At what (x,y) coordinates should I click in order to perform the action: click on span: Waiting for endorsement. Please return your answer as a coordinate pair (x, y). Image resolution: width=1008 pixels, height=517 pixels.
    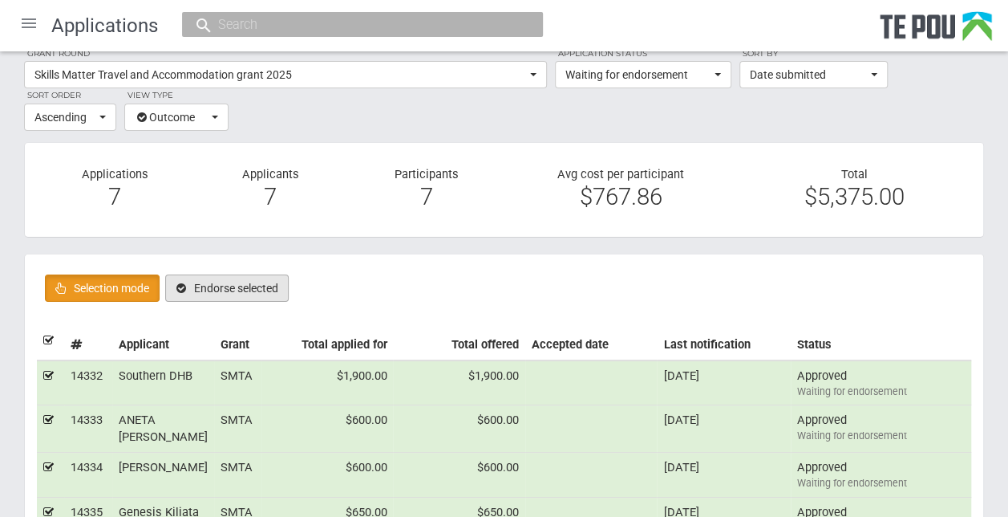
    Looking at the image, I should click on (638, 75).